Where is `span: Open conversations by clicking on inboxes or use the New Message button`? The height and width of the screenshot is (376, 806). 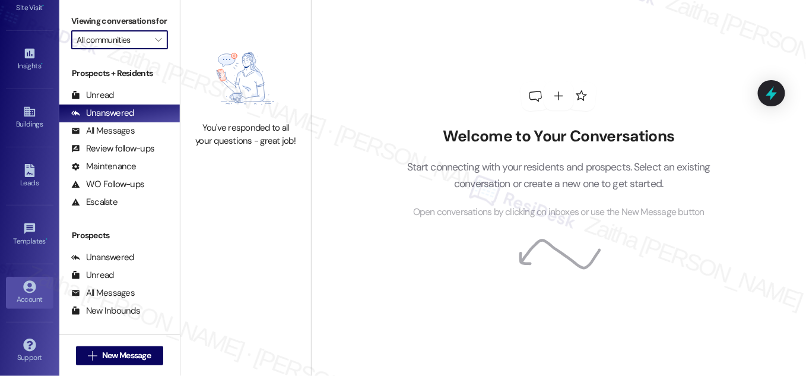 span: Open conversations by clicking on inboxes or use the New Message button is located at coordinates (559, 212).